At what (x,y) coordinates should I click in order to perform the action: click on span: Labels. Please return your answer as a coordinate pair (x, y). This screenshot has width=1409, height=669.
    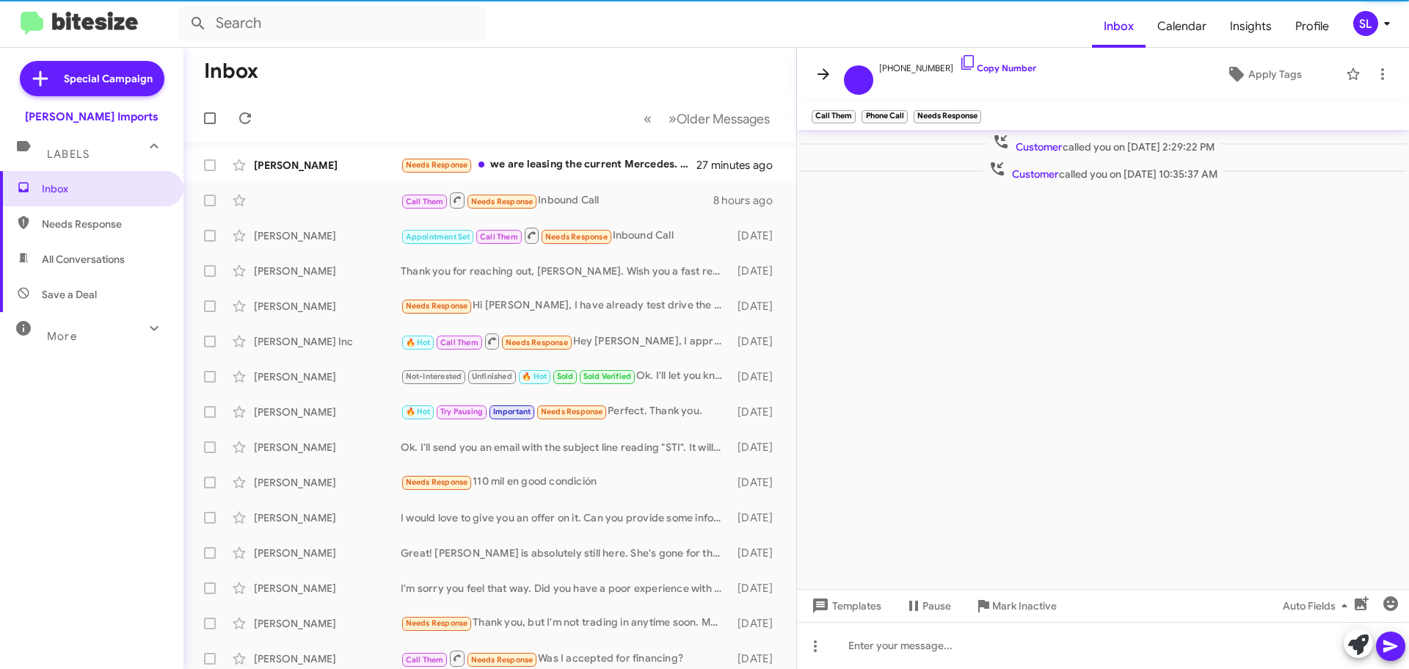
    Looking at the image, I should click on (68, 154).